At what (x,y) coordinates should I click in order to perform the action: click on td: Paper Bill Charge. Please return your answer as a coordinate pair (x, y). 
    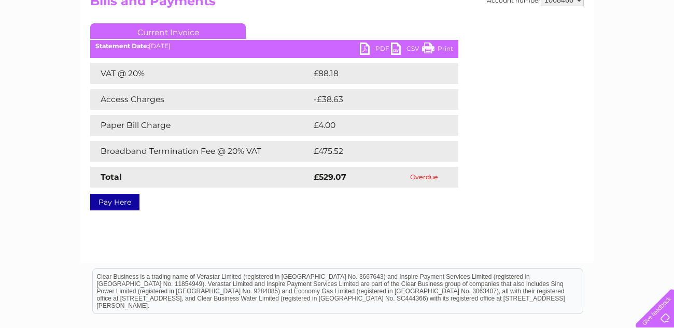
    Looking at the image, I should click on (201, 125).